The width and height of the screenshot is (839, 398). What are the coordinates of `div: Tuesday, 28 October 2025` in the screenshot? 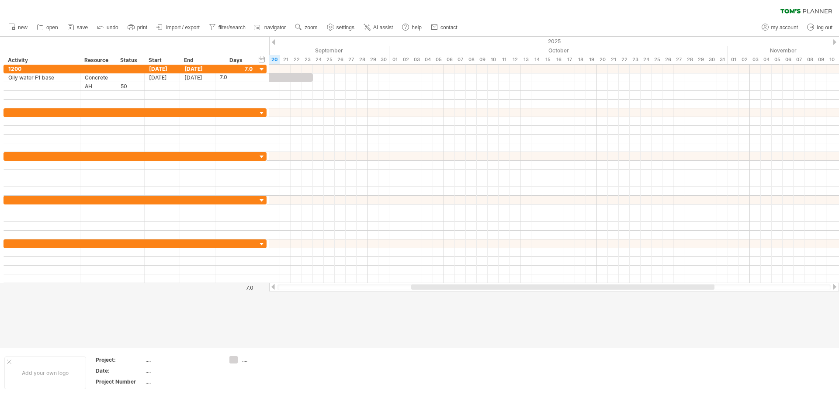 It's located at (690, 59).